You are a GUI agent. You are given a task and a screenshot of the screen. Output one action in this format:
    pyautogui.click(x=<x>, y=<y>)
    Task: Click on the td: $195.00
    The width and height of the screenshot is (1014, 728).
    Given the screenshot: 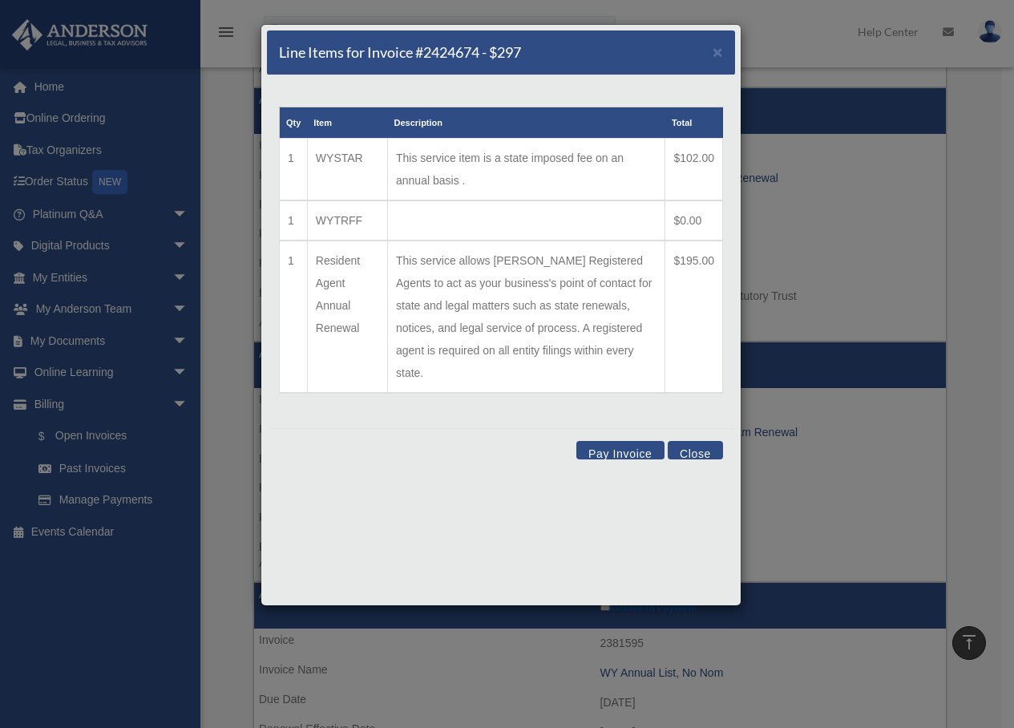 What is the action you would take?
    pyautogui.click(x=694, y=317)
    